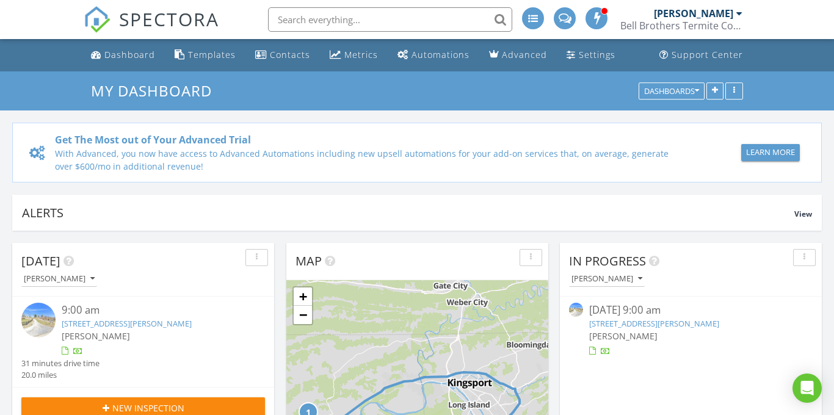 This screenshot has width=834, height=415. What do you see at coordinates (607, 261) in the screenshot?
I see `span: In Progress` at bounding box center [607, 261].